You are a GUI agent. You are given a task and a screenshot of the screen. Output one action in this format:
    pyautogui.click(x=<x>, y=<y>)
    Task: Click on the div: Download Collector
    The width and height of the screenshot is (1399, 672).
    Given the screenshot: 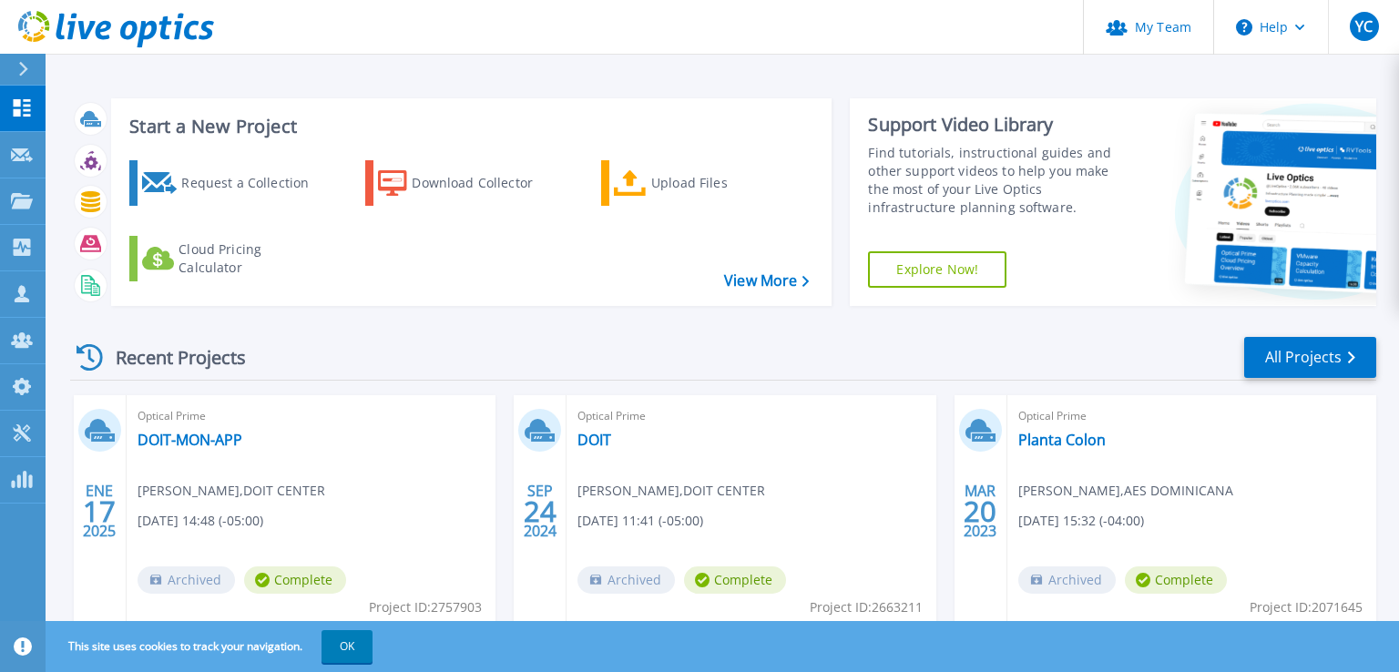 What is the action you would take?
    pyautogui.click(x=485, y=183)
    